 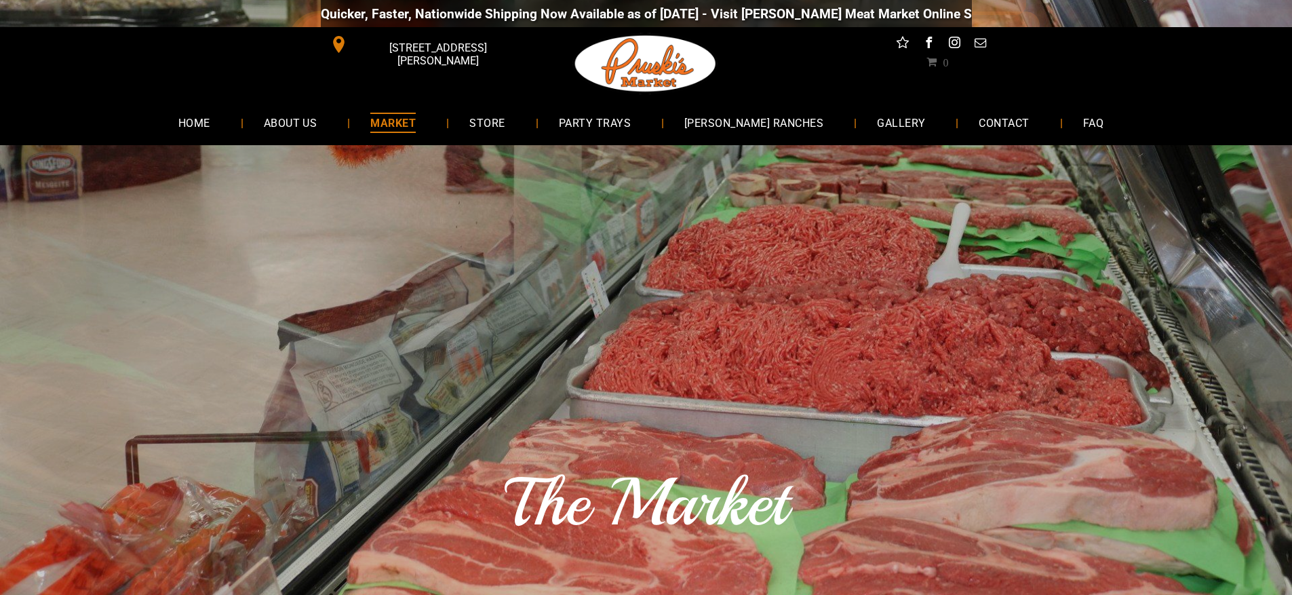 I want to click on a: email, so click(x=980, y=44).